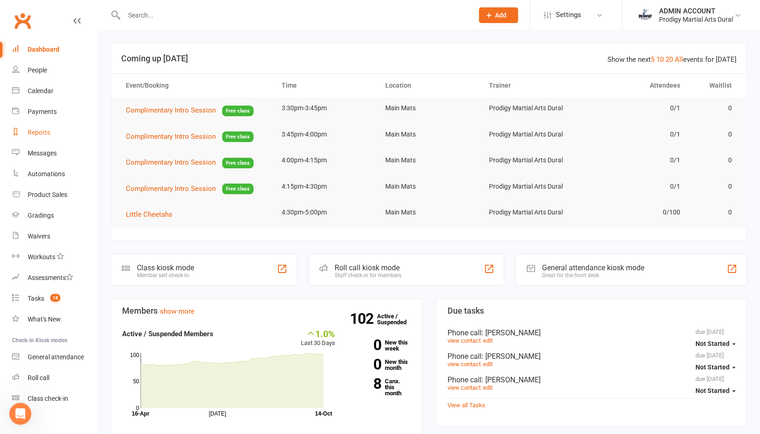 This screenshot has height=434, width=760. Describe the element at coordinates (325, 212) in the screenshot. I see `td: 4:30pm-5:00pm` at that location.